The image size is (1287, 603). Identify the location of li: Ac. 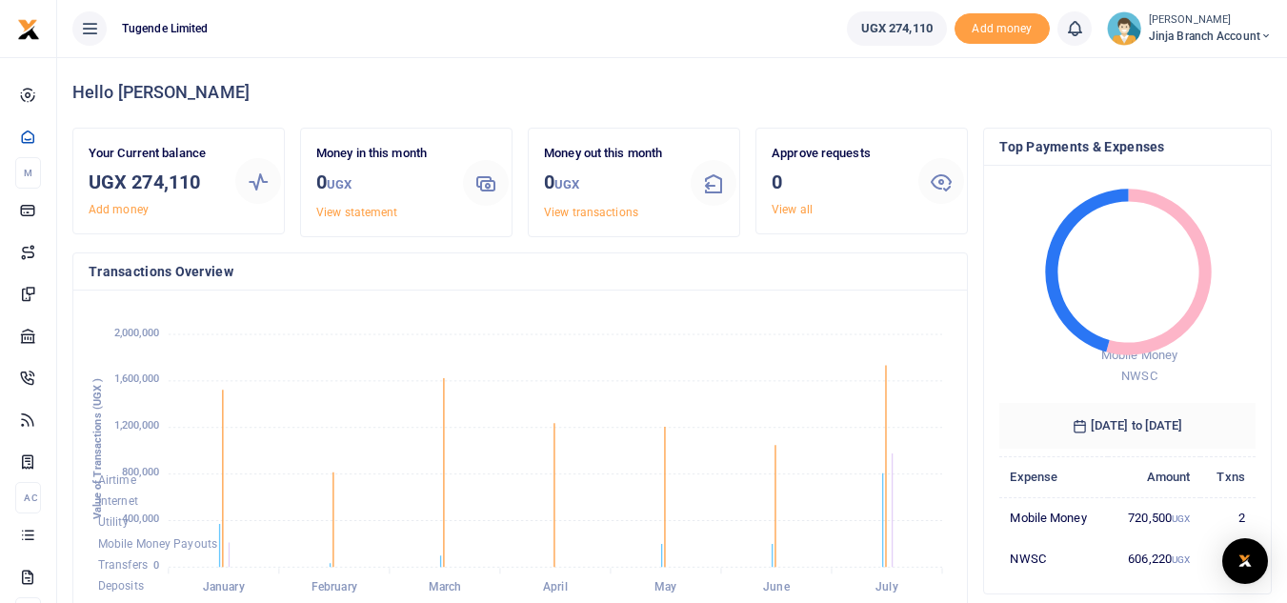
(28, 497).